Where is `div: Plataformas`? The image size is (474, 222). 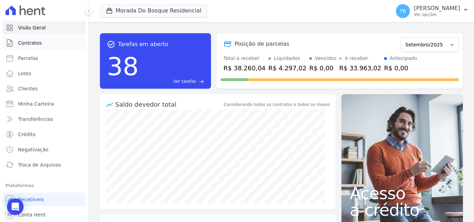 div: Plataformas is located at coordinates (44, 186).